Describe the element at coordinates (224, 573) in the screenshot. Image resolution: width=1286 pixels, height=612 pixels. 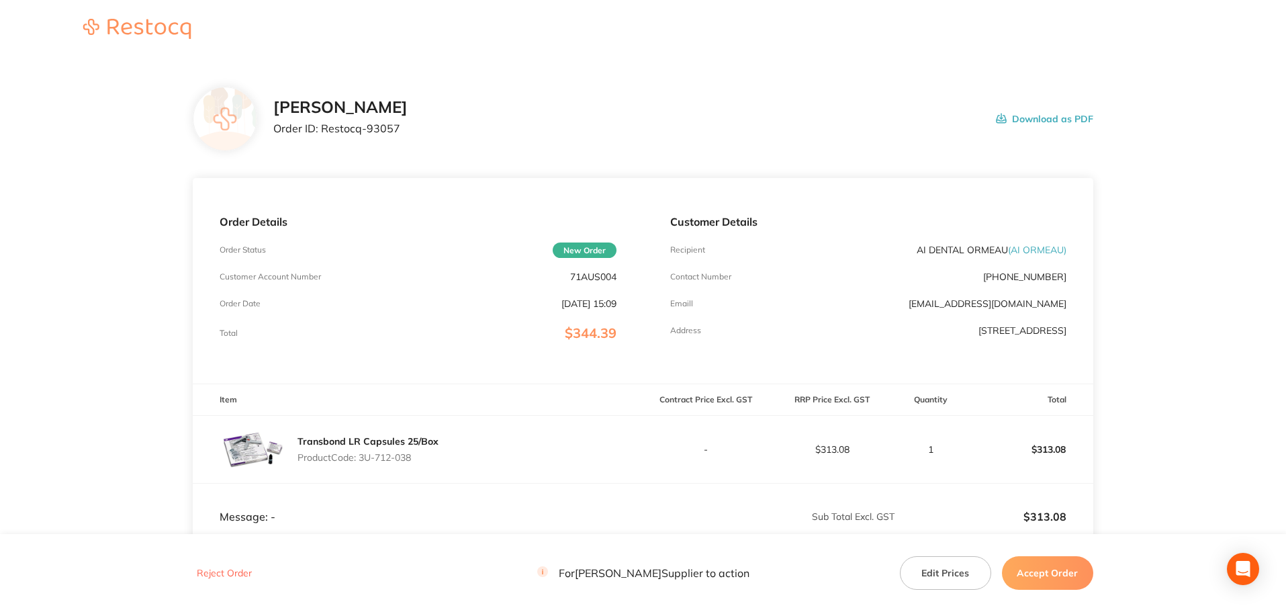
I see `button: Reject Order` at that location.